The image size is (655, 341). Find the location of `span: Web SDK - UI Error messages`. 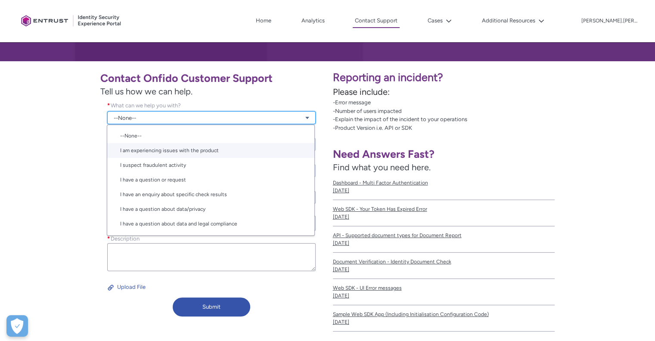

span: Web SDK - UI Error messages is located at coordinates (444, 288).